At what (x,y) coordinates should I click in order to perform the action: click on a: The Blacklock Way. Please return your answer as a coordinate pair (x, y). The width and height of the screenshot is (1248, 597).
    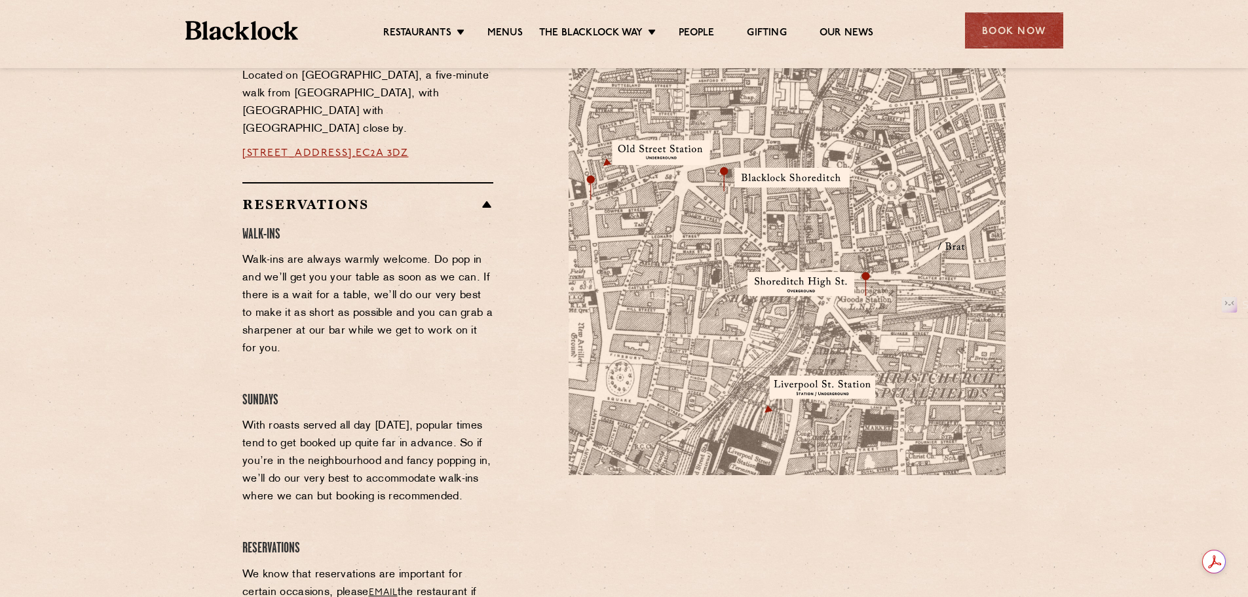
    Looking at the image, I should click on (591, 34).